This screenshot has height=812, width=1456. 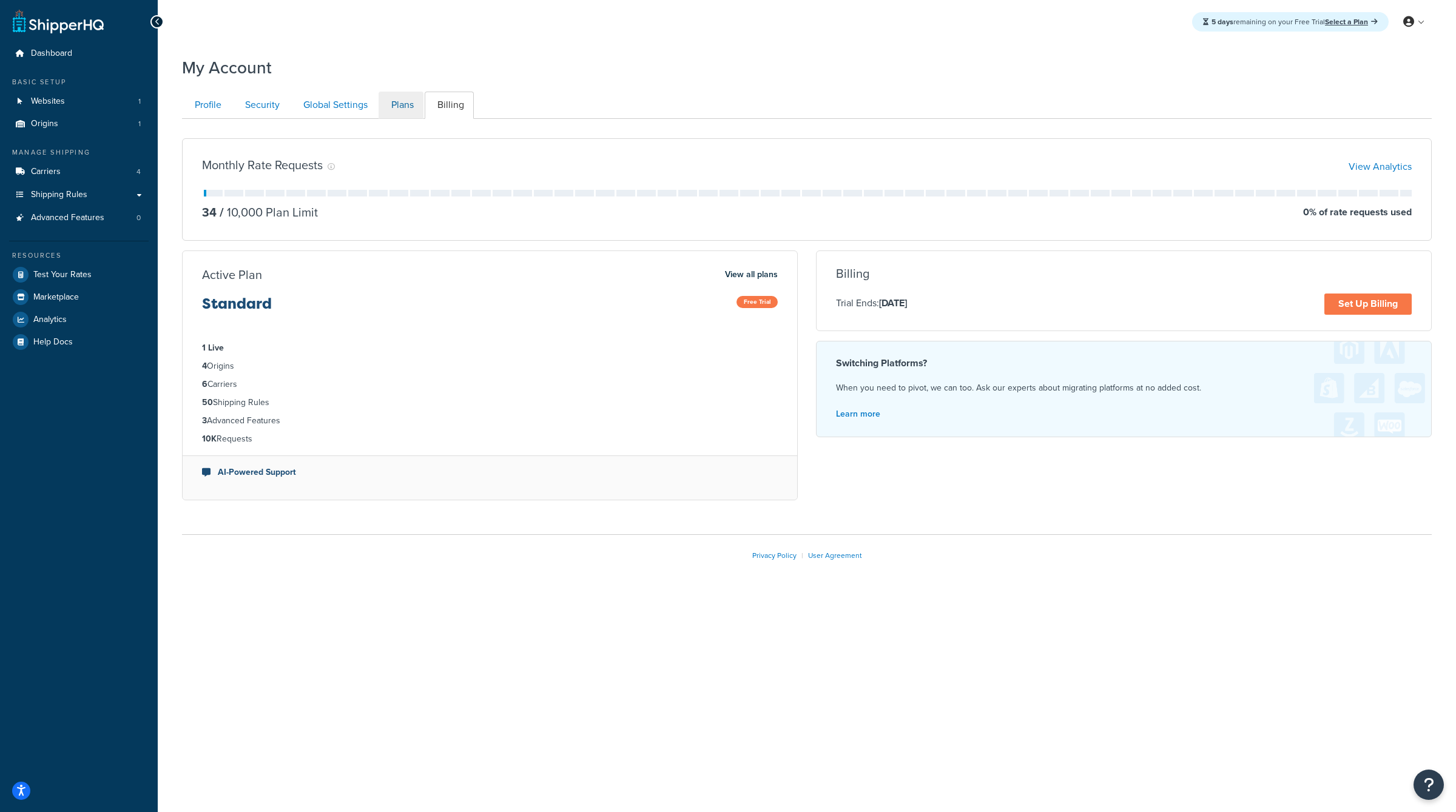 What do you see at coordinates (267, 213) in the screenshot?
I see `p: 10,000 Plan Limit` at bounding box center [267, 213].